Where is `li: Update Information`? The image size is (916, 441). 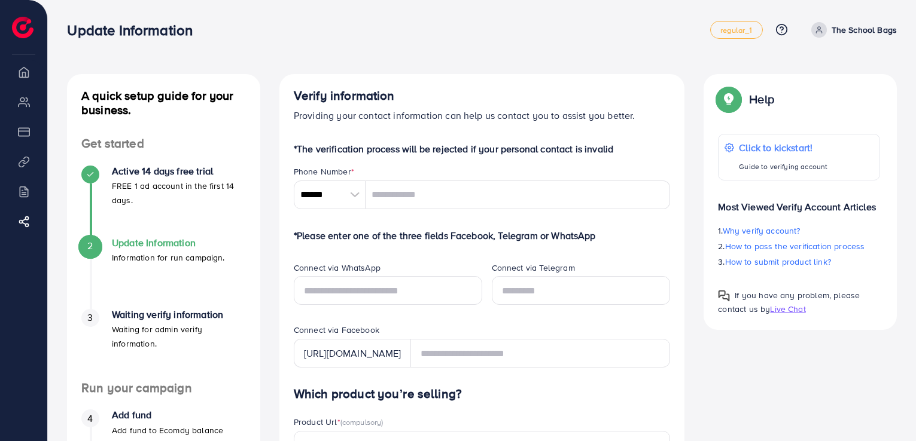
li: Update Information is located at coordinates (163, 273).